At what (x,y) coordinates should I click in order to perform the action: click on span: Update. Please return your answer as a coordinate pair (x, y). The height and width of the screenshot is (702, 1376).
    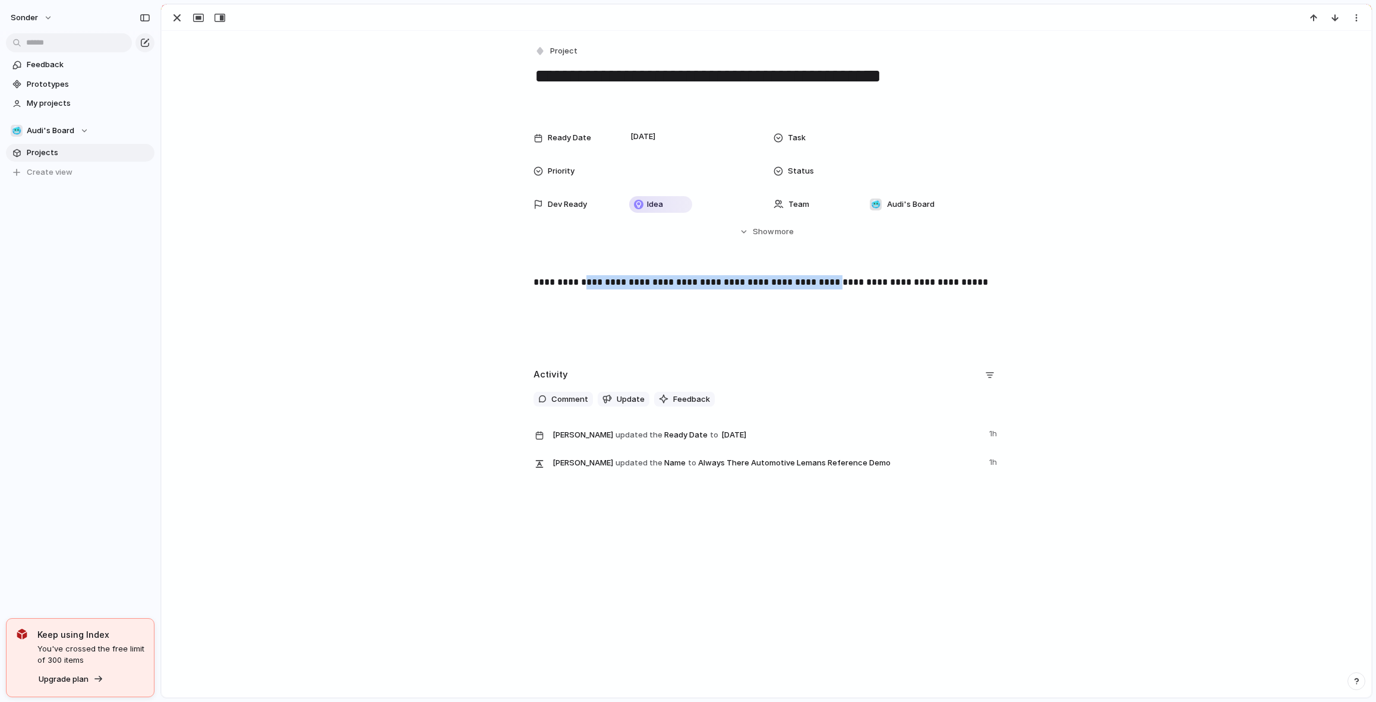
    Looking at the image, I should click on (630, 399).